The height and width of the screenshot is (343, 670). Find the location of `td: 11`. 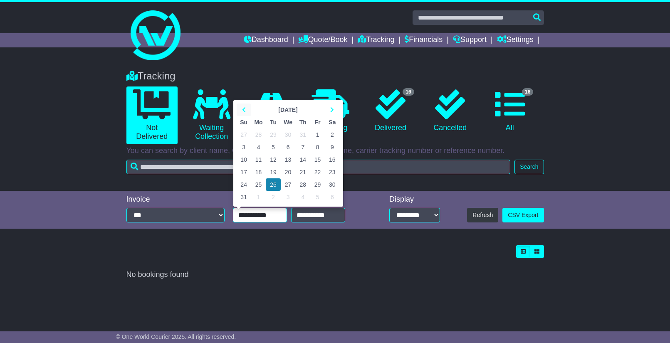

td: 11 is located at coordinates (258, 160).